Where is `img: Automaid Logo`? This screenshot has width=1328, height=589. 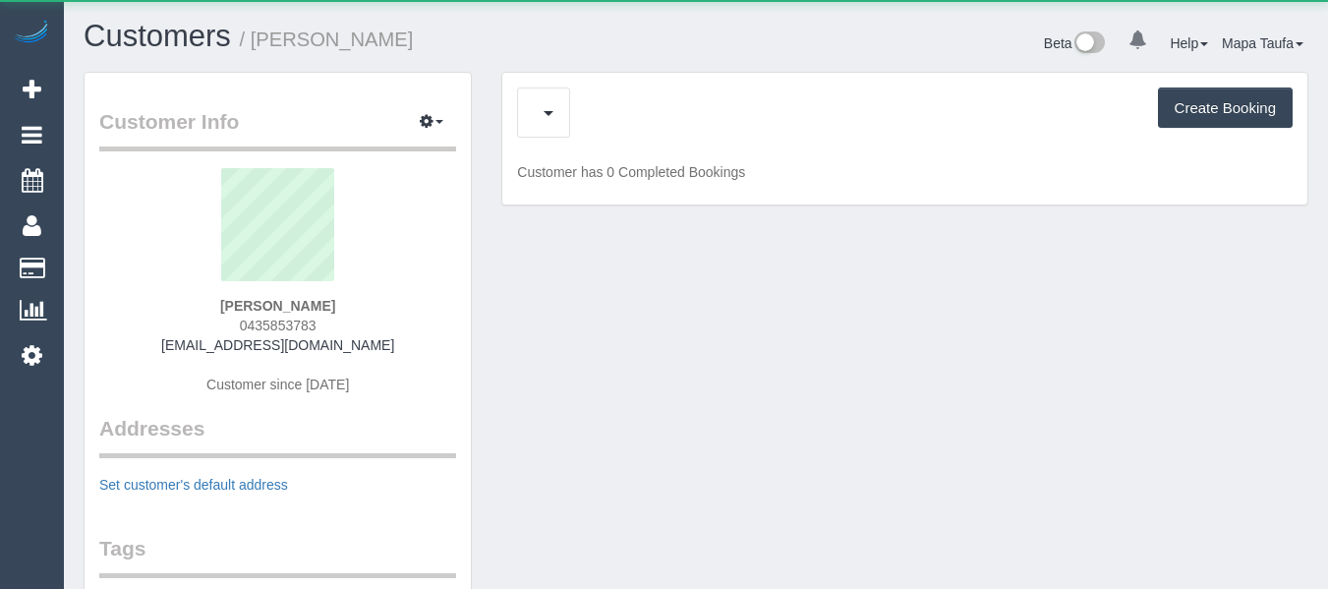
img: Automaid Logo is located at coordinates (31, 33).